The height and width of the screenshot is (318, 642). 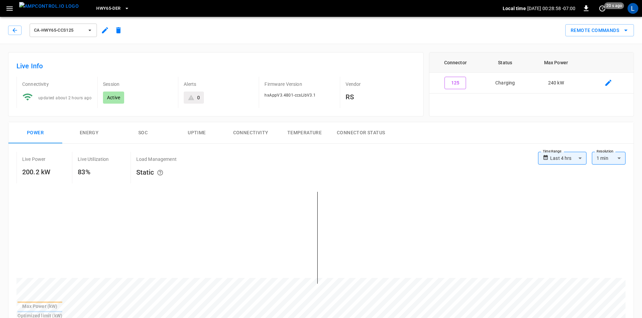 I want to click on span: HWY65-DER, so click(x=108, y=8).